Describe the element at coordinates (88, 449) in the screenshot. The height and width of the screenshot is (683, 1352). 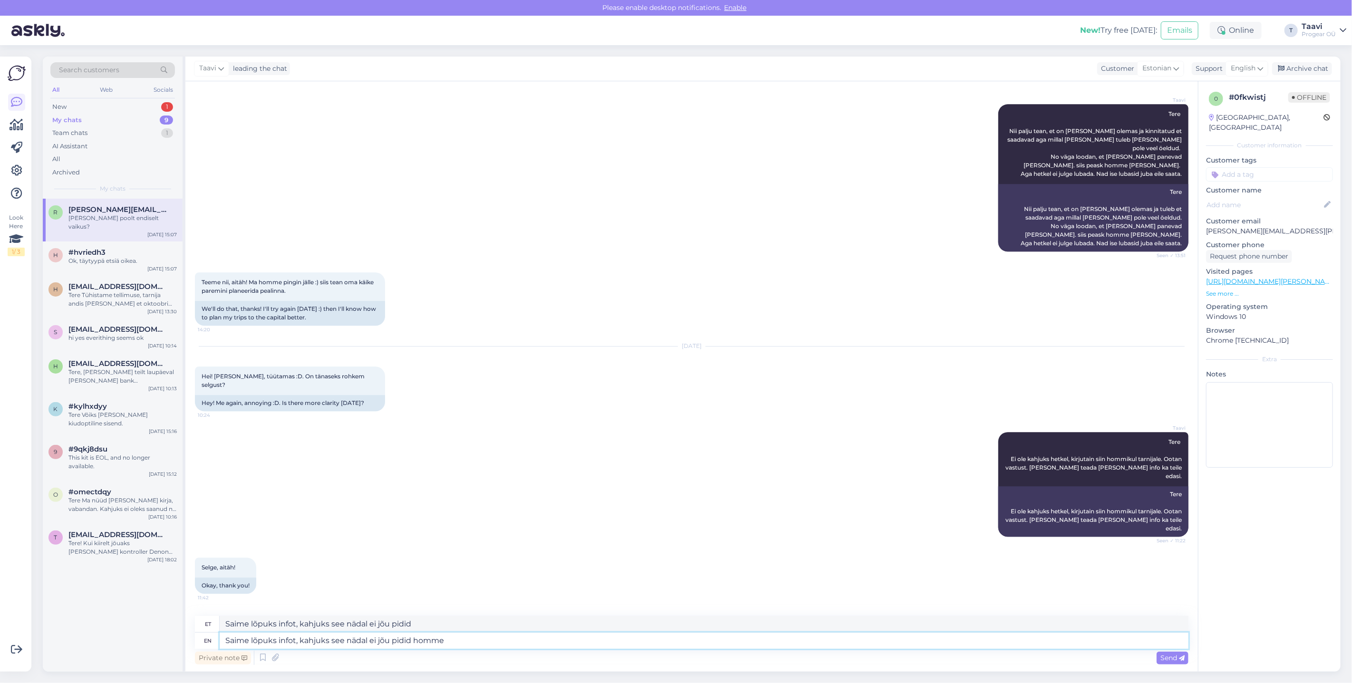
I see `span: #9qkj8dsu` at that location.